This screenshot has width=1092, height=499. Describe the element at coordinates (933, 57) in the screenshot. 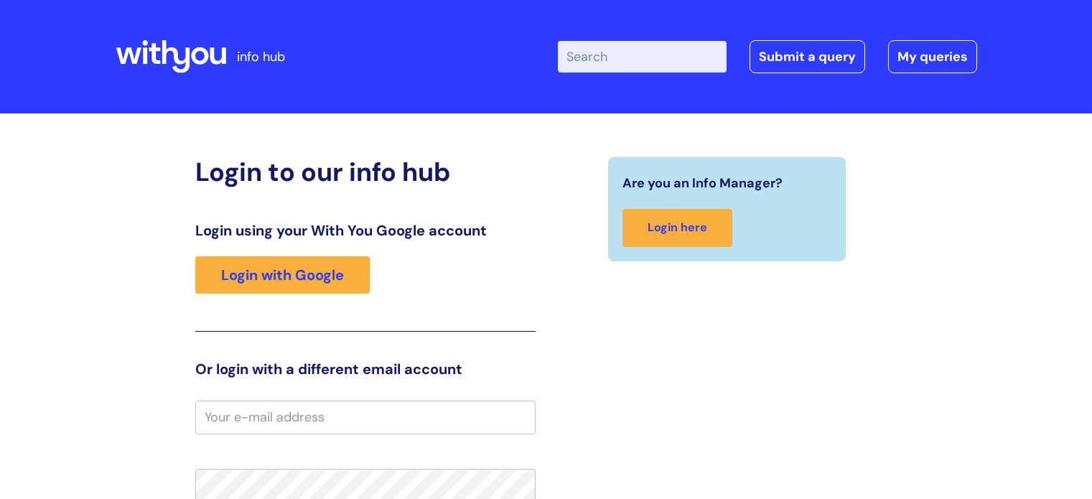

I see `a: My queries` at that location.